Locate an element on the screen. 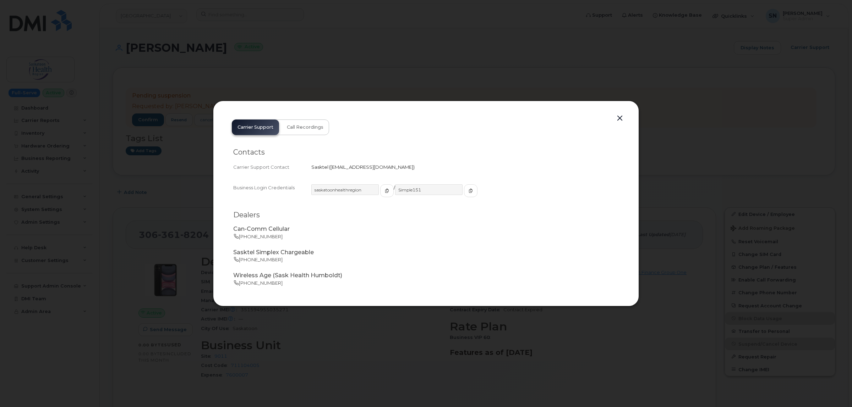  h2: Dealers is located at coordinates (426, 215).